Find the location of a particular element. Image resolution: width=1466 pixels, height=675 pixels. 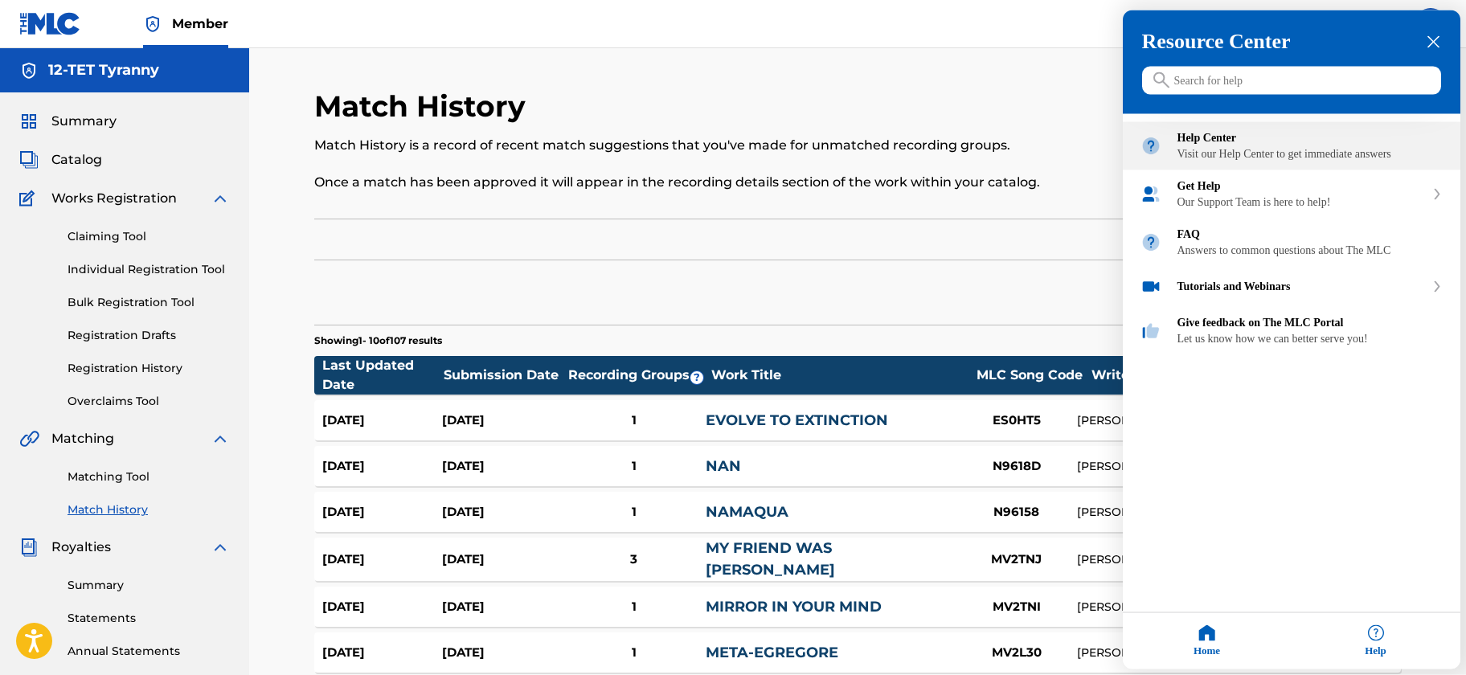

div: Visit our Help Center to get immediate answers is located at coordinates (1310, 154).